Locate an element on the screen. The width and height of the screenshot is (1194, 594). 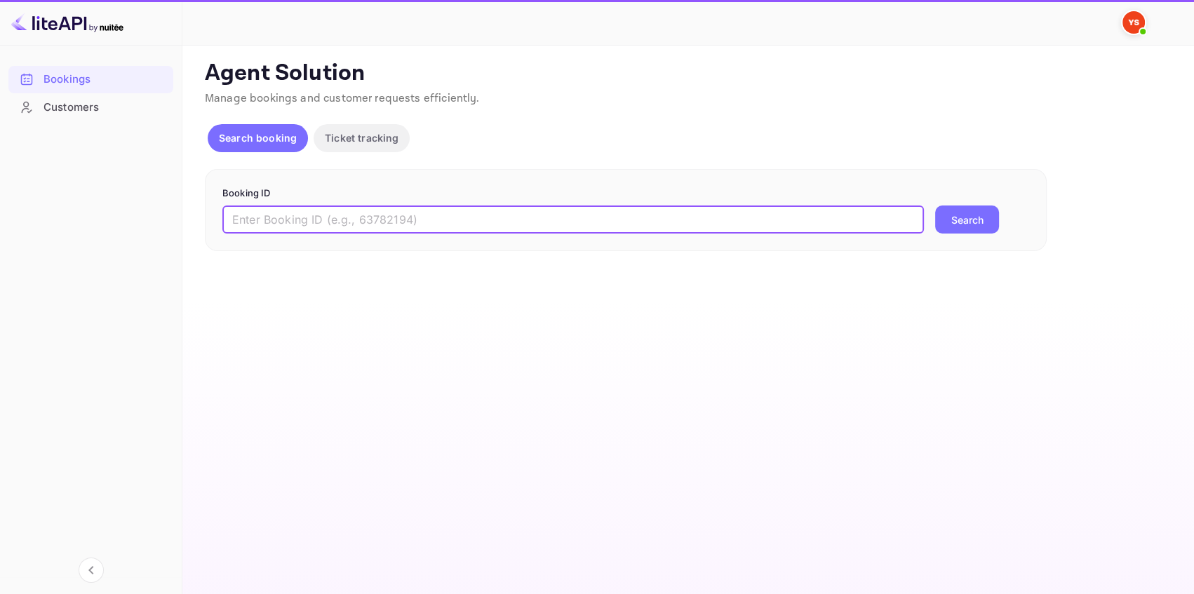
a: Customers is located at coordinates (91, 107).